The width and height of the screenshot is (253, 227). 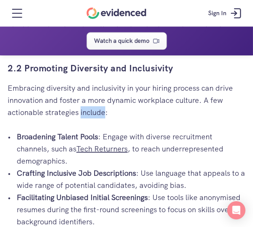 What do you see at coordinates (76, 173) in the screenshot?
I see `strong: Crafting Inclusive Job Descriptions` at bounding box center [76, 173].